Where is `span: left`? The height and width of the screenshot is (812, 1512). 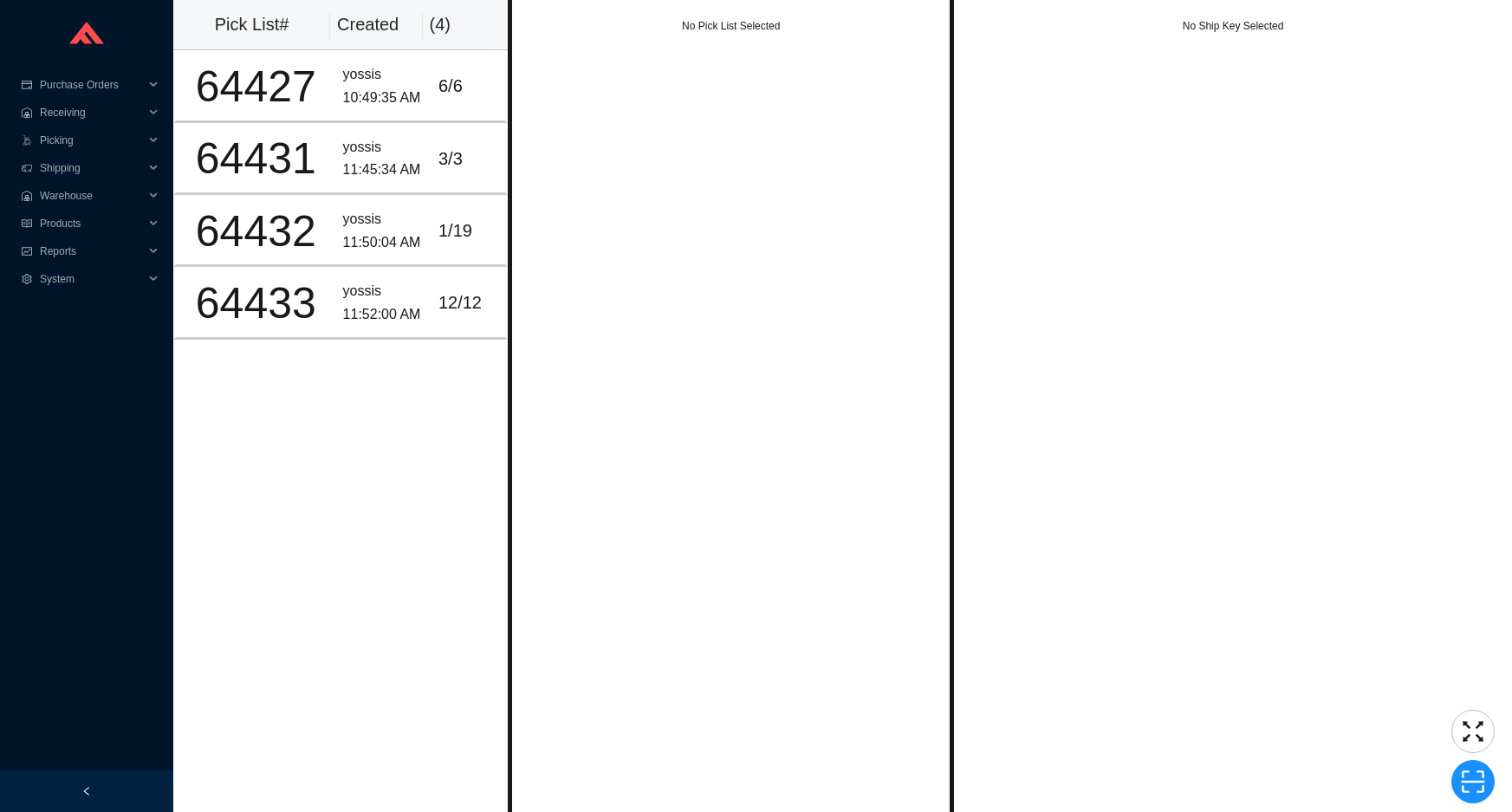
span: left is located at coordinates (87, 791).